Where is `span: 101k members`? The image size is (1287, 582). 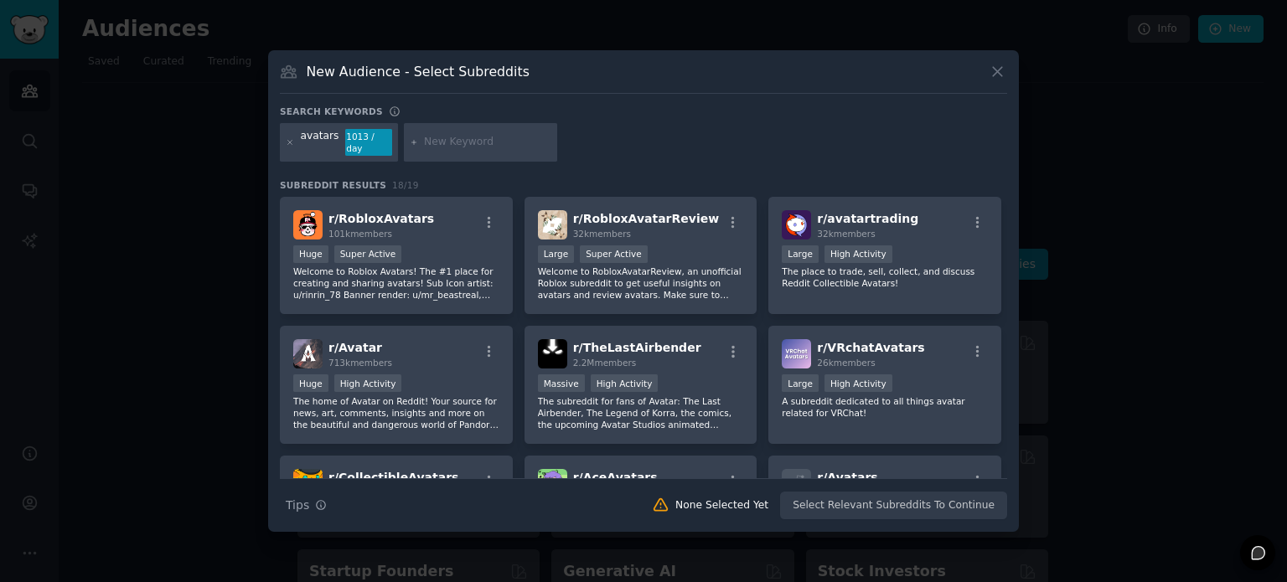
span: 101k members is located at coordinates (360, 234).